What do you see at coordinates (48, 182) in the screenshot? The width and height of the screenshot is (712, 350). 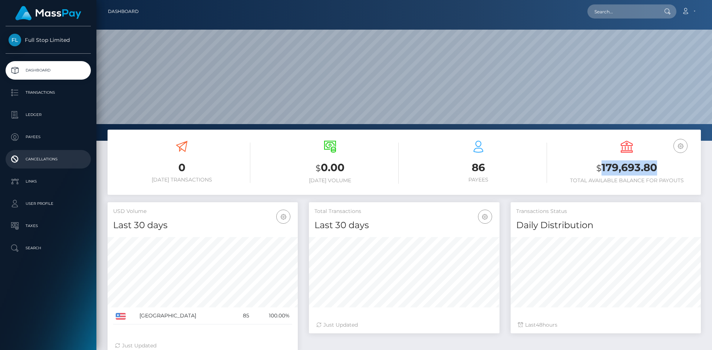 I see `a: Links` at bounding box center [48, 182].